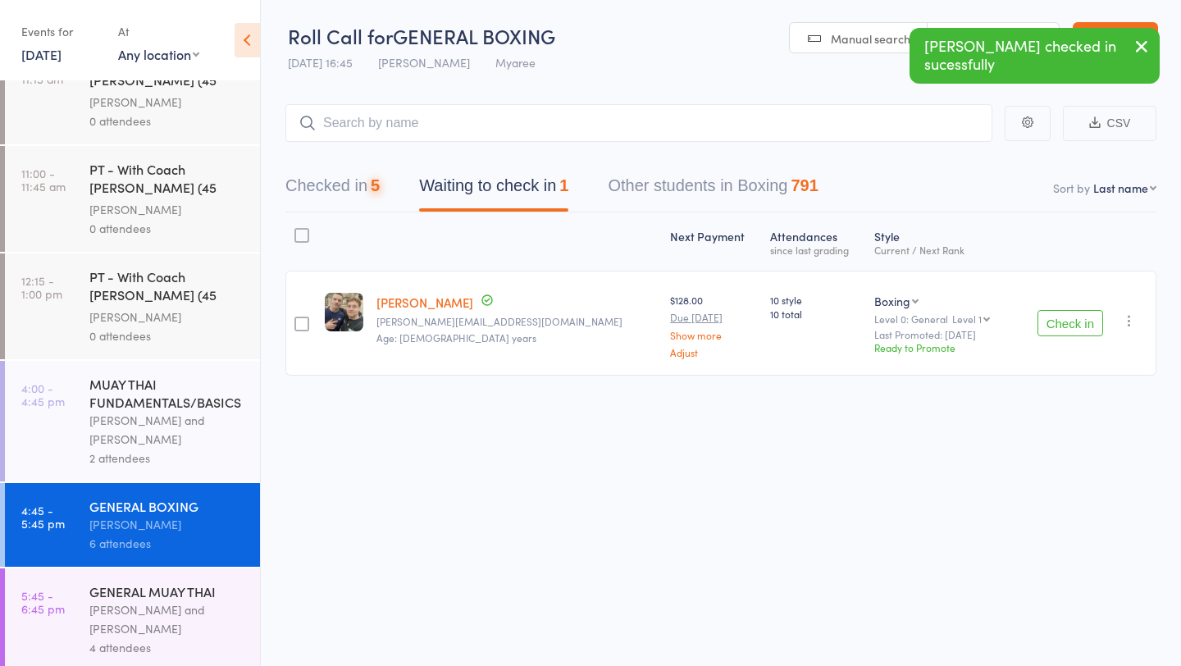  Describe the element at coordinates (941, 347) in the screenshot. I see `div: Ready to Promote` at that location.